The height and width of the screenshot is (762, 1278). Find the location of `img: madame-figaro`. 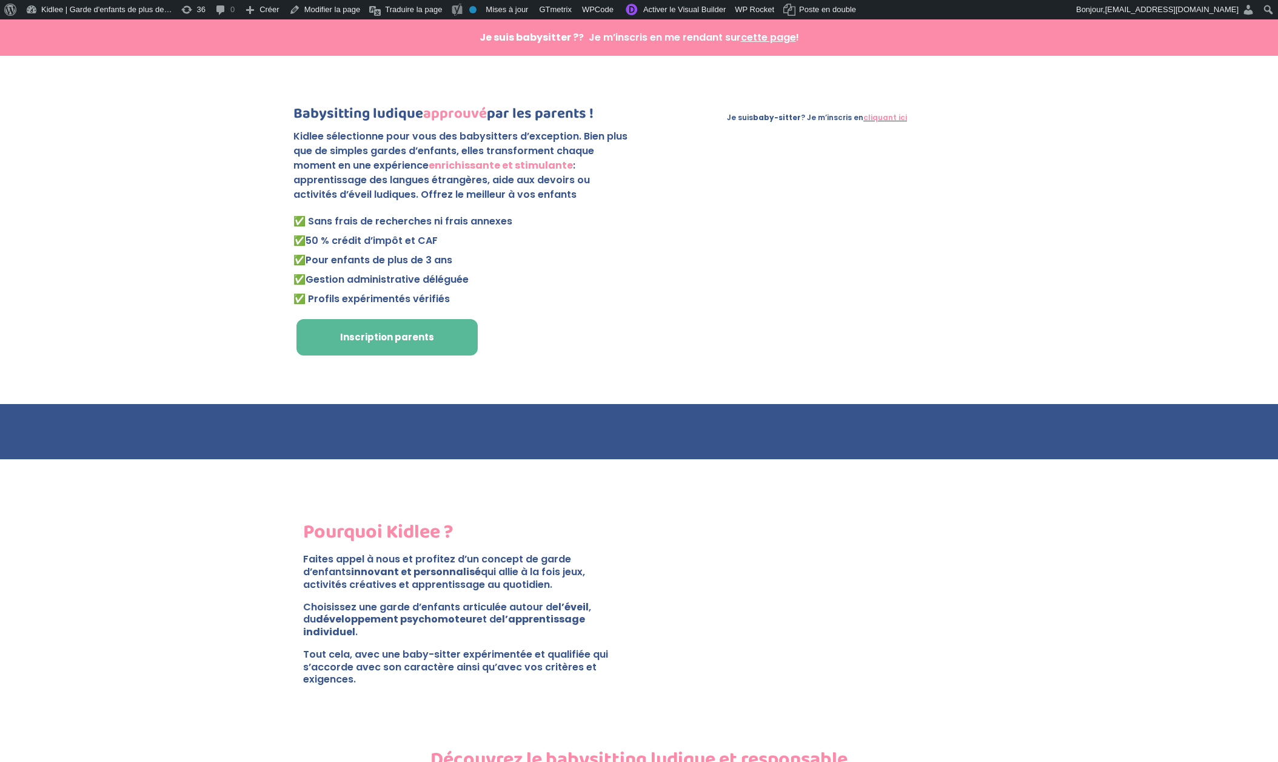

img: madame-figaro is located at coordinates (366, 431).